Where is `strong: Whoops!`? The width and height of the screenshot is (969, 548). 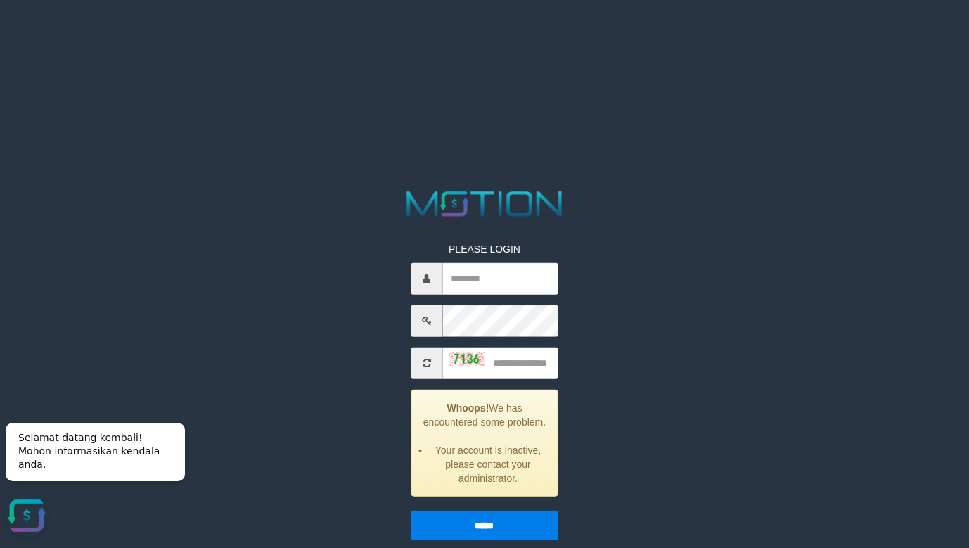
strong: Whoops! is located at coordinates (468, 407).